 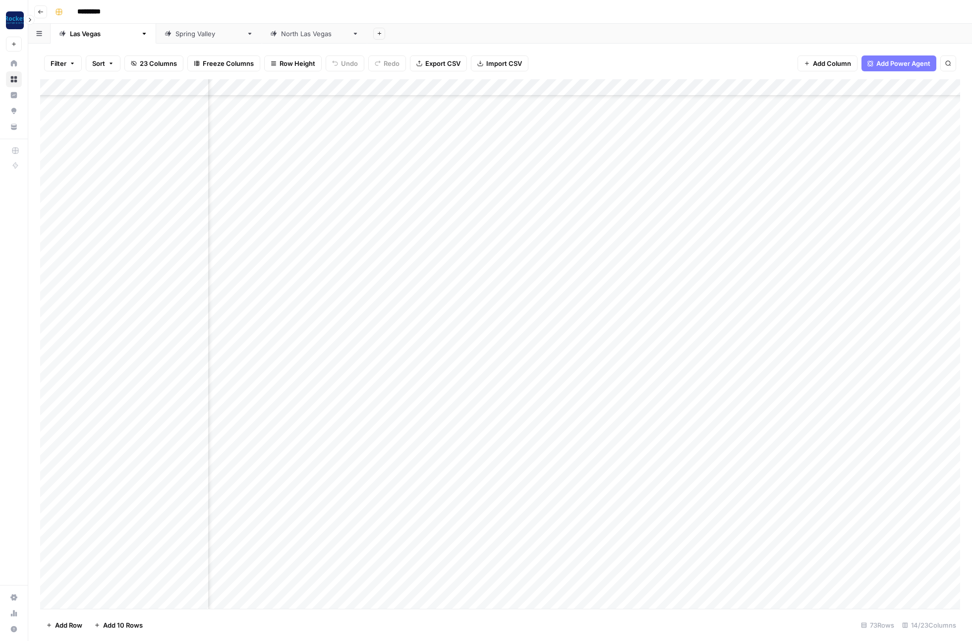 I want to click on div: 73 Rows, so click(x=877, y=625).